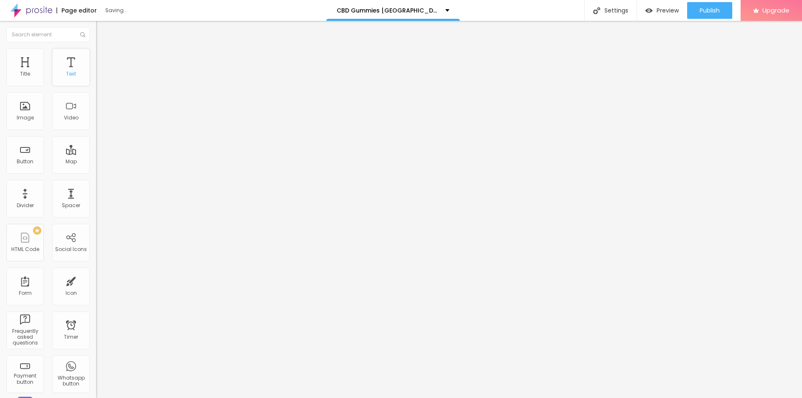  Describe the element at coordinates (71, 206) in the screenshot. I see `div: Spacer` at that location.